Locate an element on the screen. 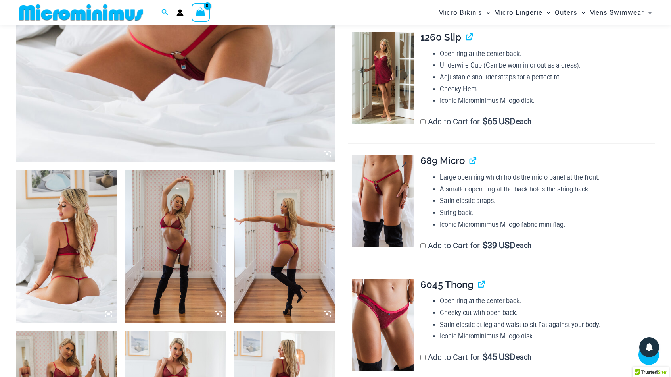 The image size is (671, 377). input: Add to Cart for$65 USD each is located at coordinates (423, 121).